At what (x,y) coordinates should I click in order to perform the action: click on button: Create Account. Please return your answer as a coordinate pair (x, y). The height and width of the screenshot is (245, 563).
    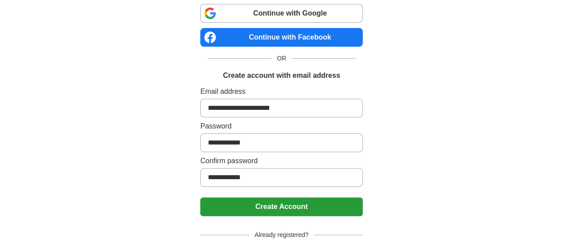
    Looking at the image, I should click on (281, 207).